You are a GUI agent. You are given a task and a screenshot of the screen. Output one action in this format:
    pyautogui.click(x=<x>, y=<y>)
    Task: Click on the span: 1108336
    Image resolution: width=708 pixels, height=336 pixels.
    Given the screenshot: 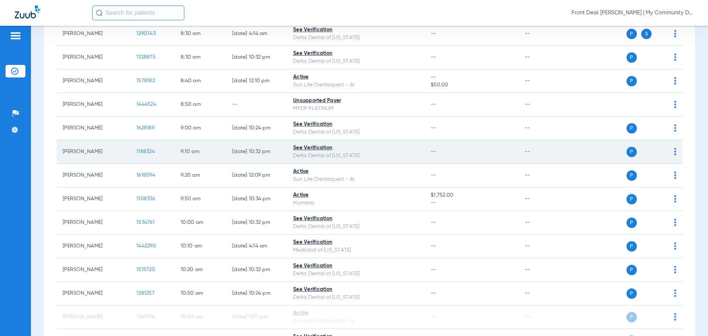 What is the action you would take?
    pyautogui.click(x=146, y=199)
    